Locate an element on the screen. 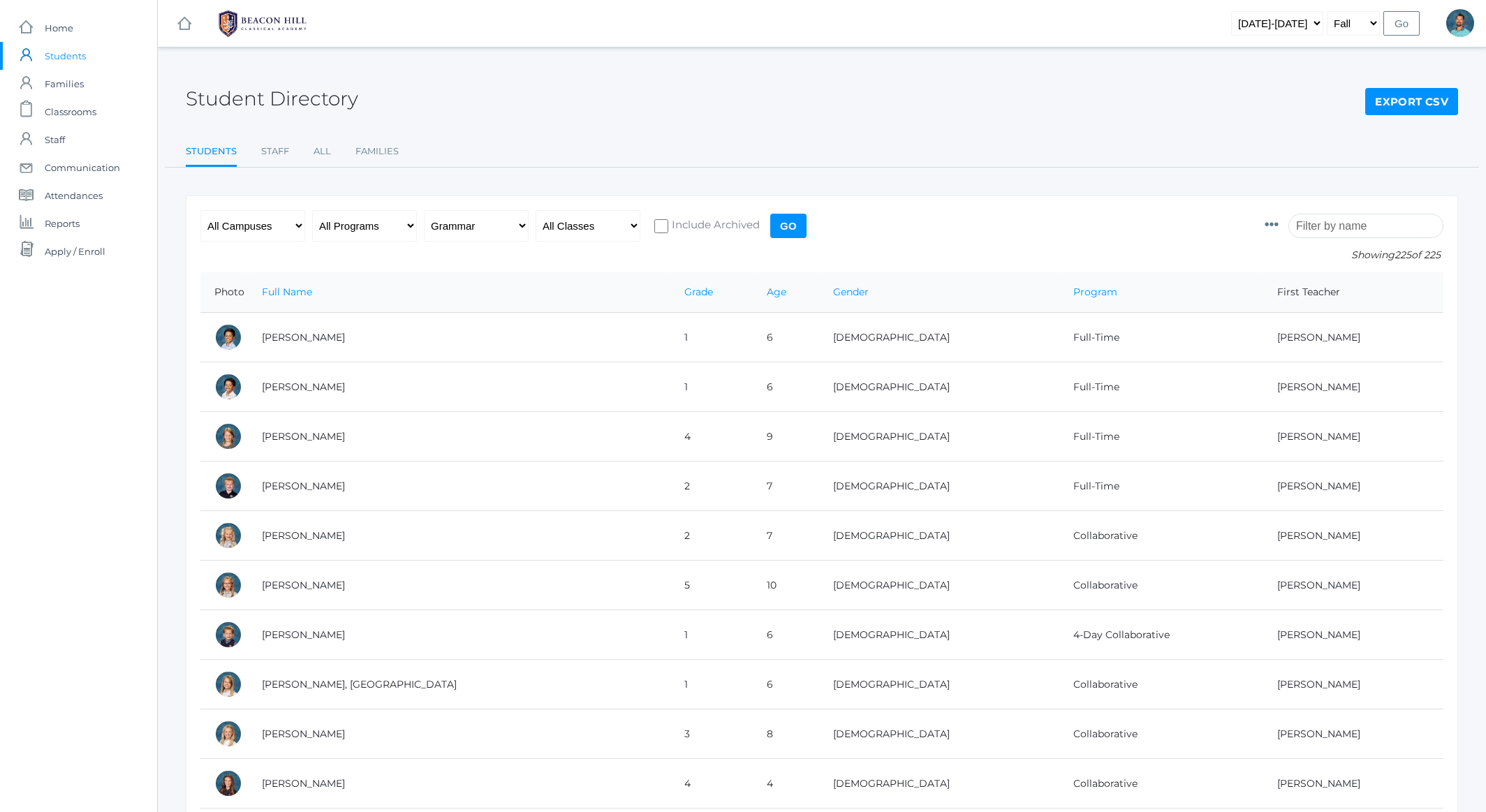  th: Photo is located at coordinates (224, 293).